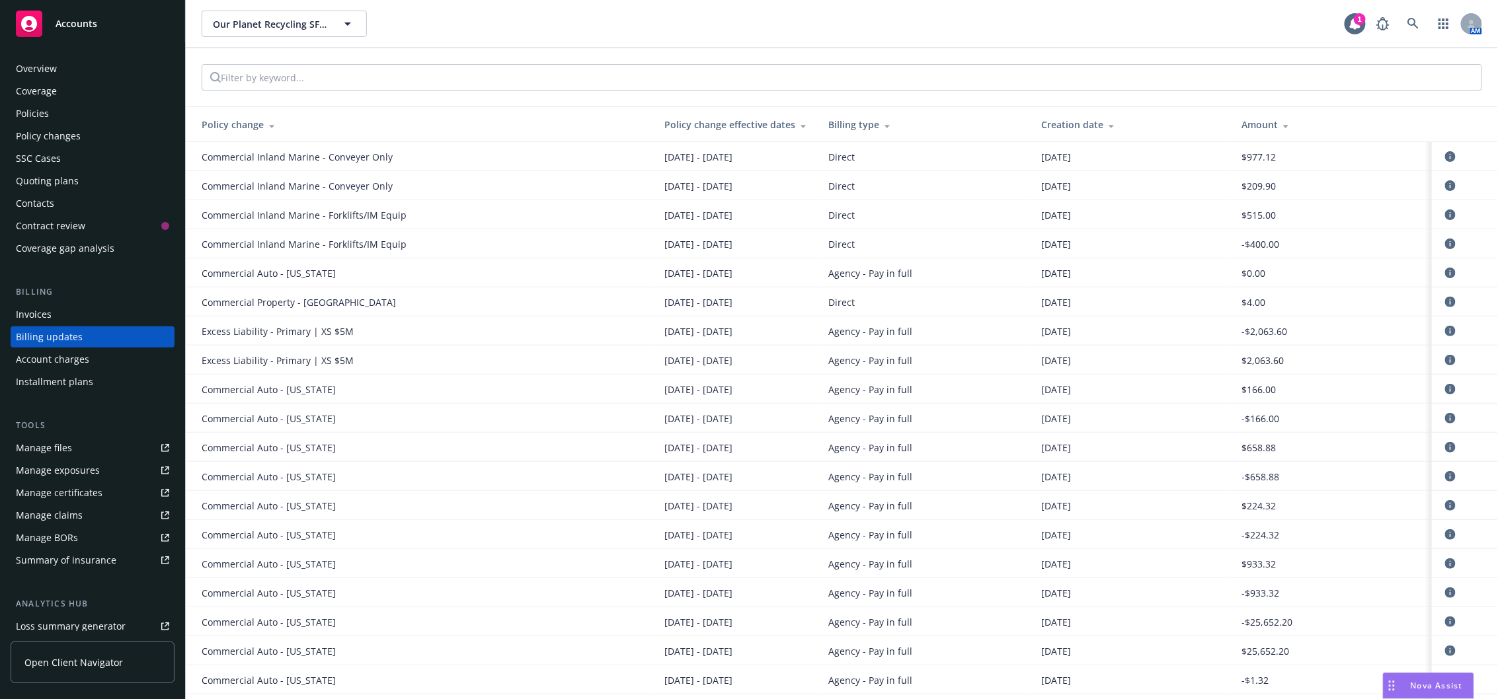  What do you see at coordinates (278, 360) in the screenshot?
I see `span: Excess Liability - Primary | XS $5M` at bounding box center [278, 360].